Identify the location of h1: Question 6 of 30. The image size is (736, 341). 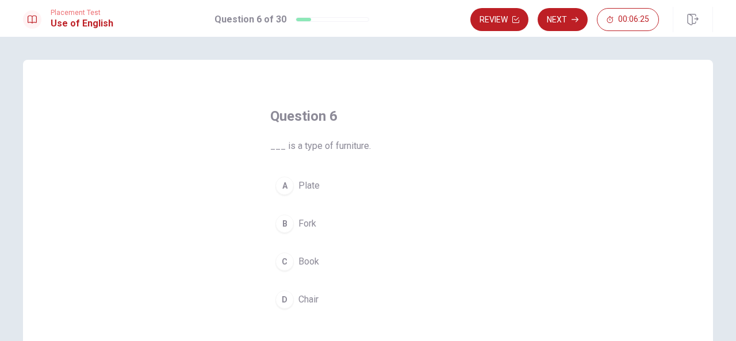
(250, 20).